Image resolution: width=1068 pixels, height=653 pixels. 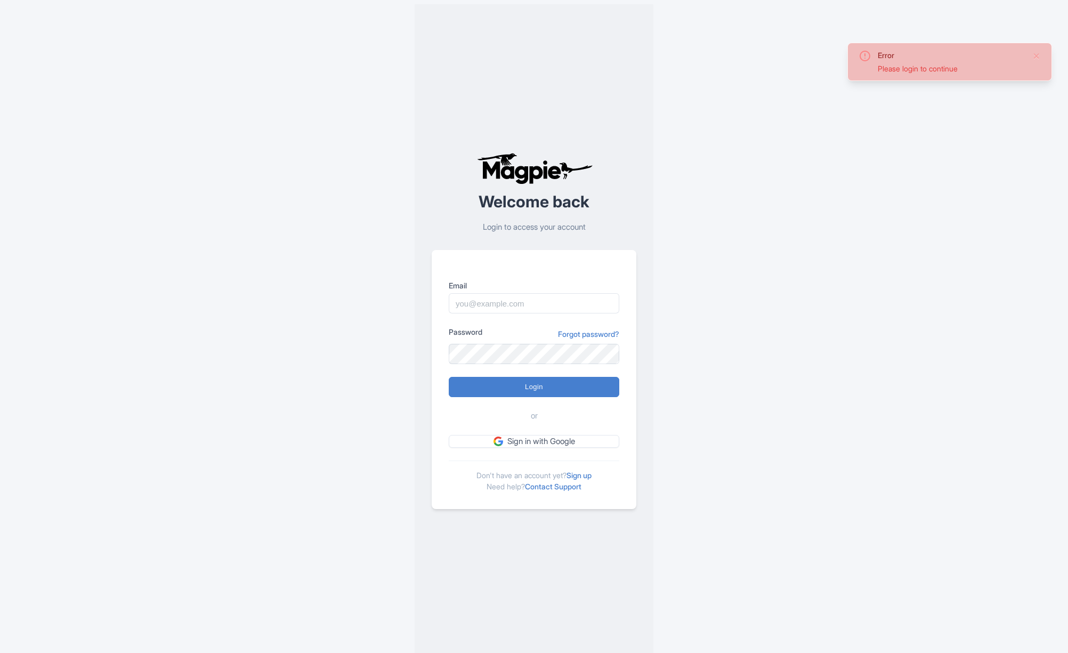 I want to click on input: Login, so click(x=534, y=387).